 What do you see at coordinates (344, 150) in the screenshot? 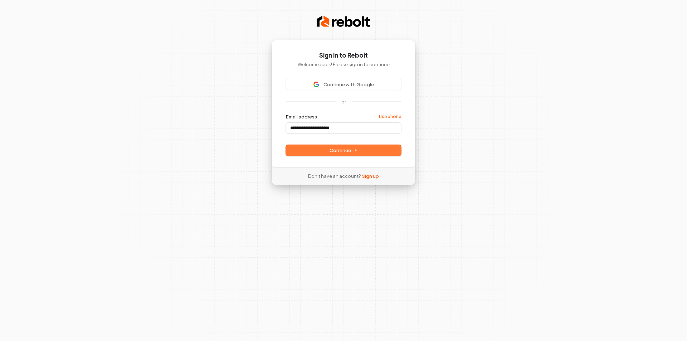
I see `span: Continue` at bounding box center [344, 150].